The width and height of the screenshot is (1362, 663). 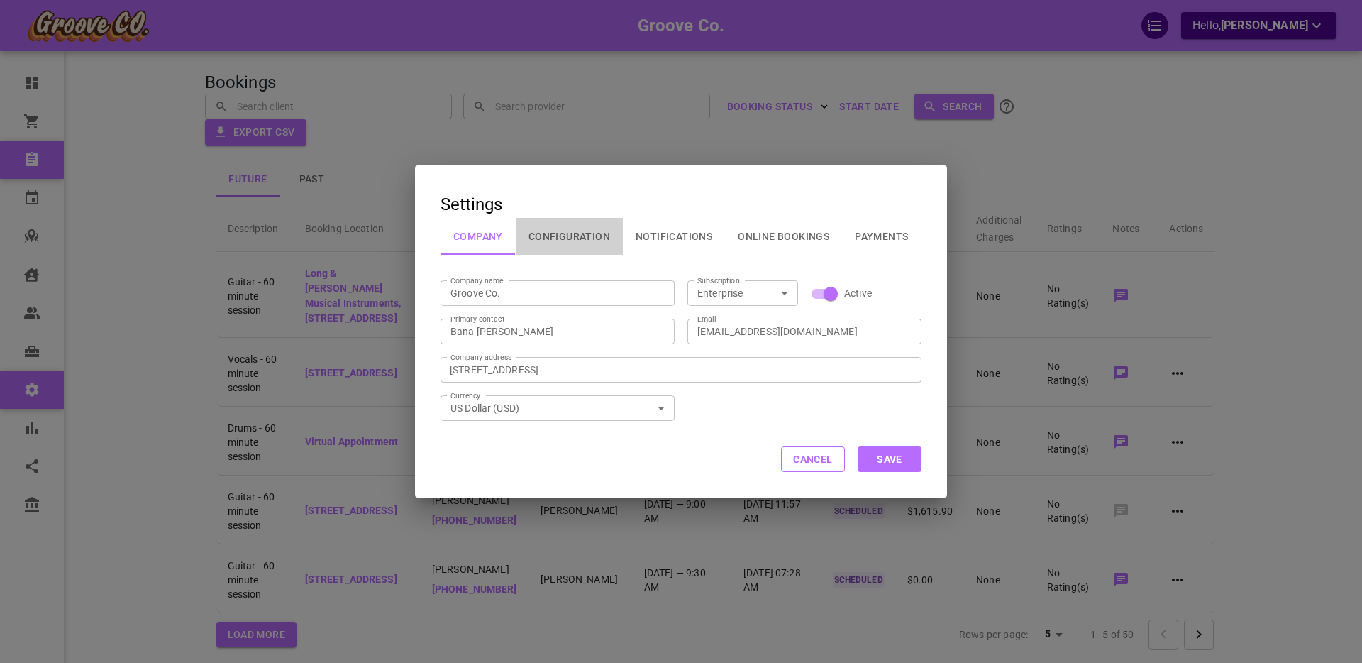 I want to click on label: Currency, so click(x=465, y=395).